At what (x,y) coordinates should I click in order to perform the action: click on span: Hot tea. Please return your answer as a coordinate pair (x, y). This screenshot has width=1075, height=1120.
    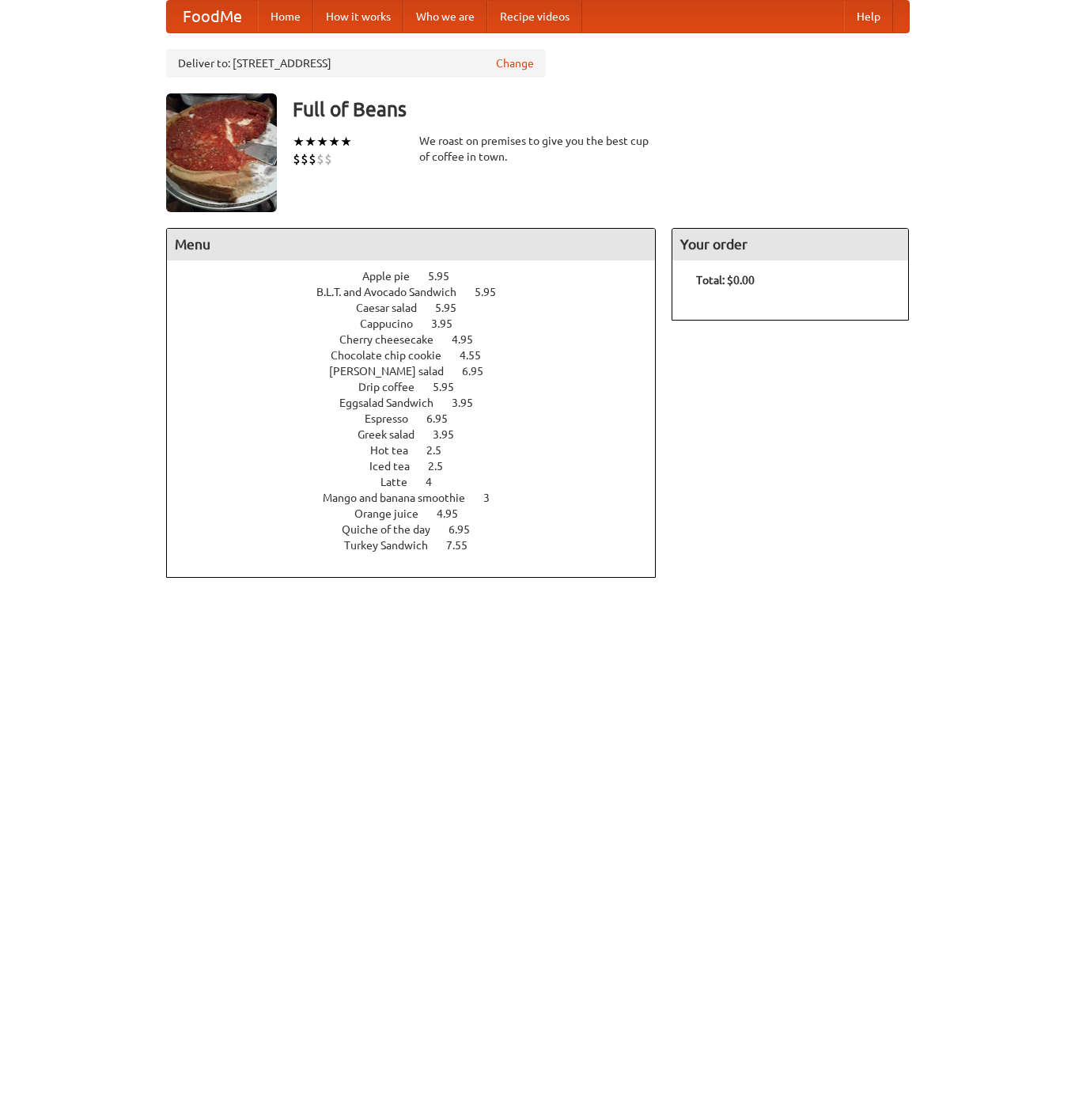
    Looking at the image, I should click on (397, 450).